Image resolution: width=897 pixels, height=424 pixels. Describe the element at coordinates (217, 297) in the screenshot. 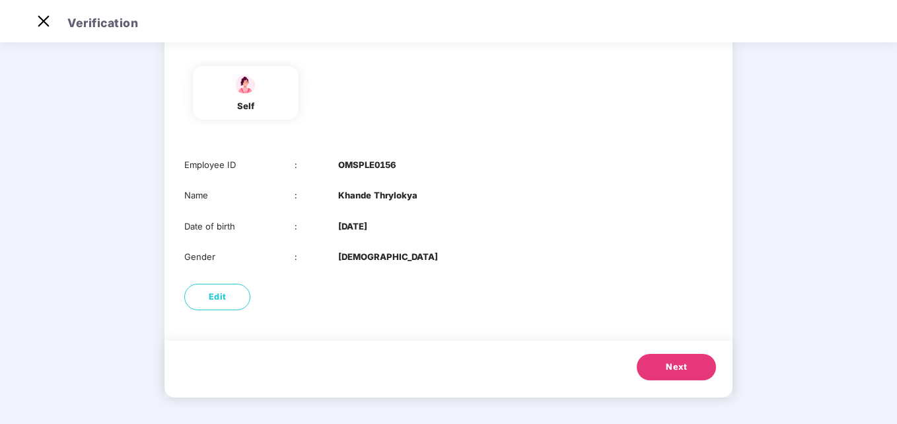

I see `button: Edit` at that location.